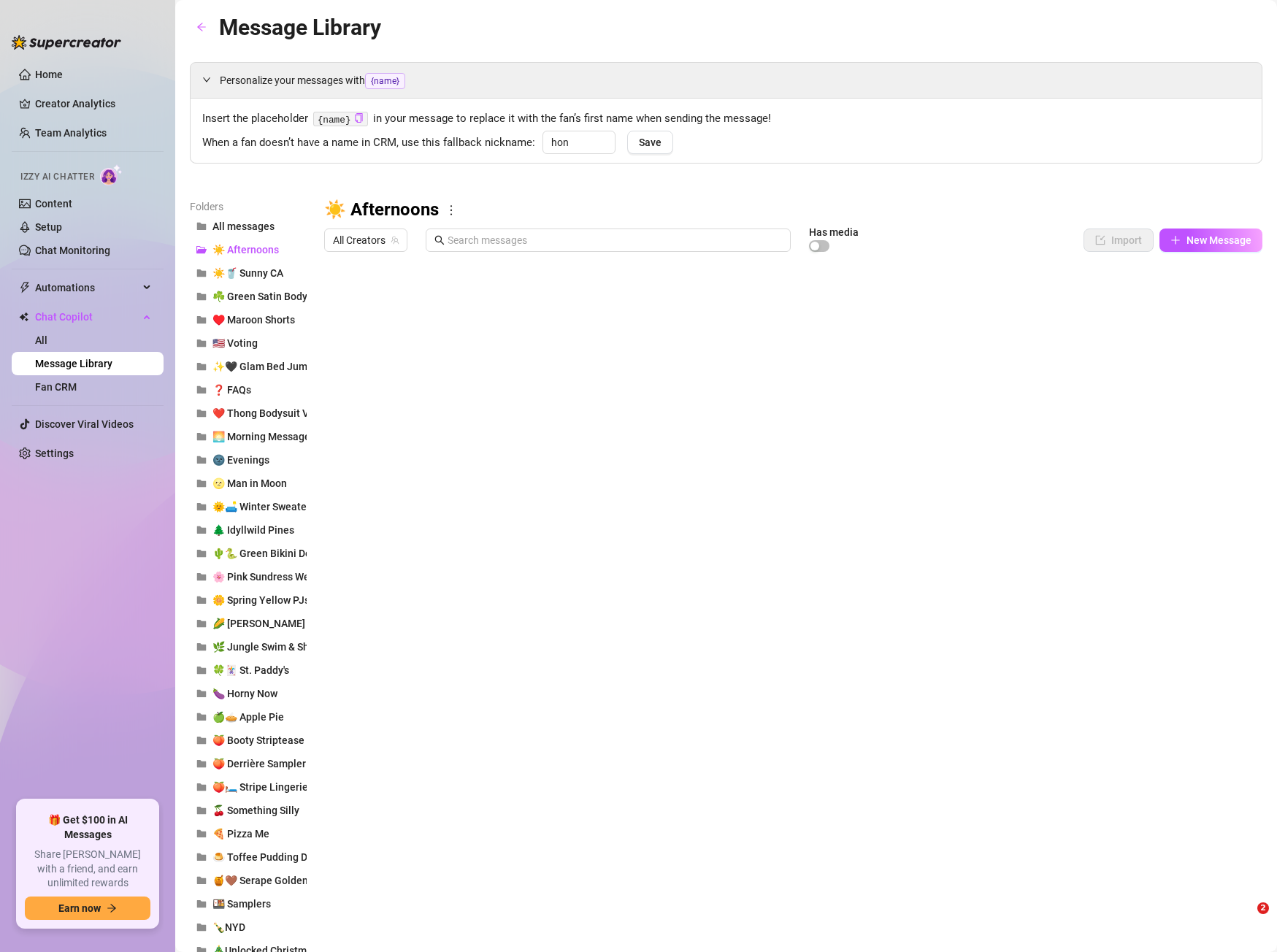 Image resolution: width=1277 pixels, height=952 pixels. I want to click on a: Content, so click(54, 204).